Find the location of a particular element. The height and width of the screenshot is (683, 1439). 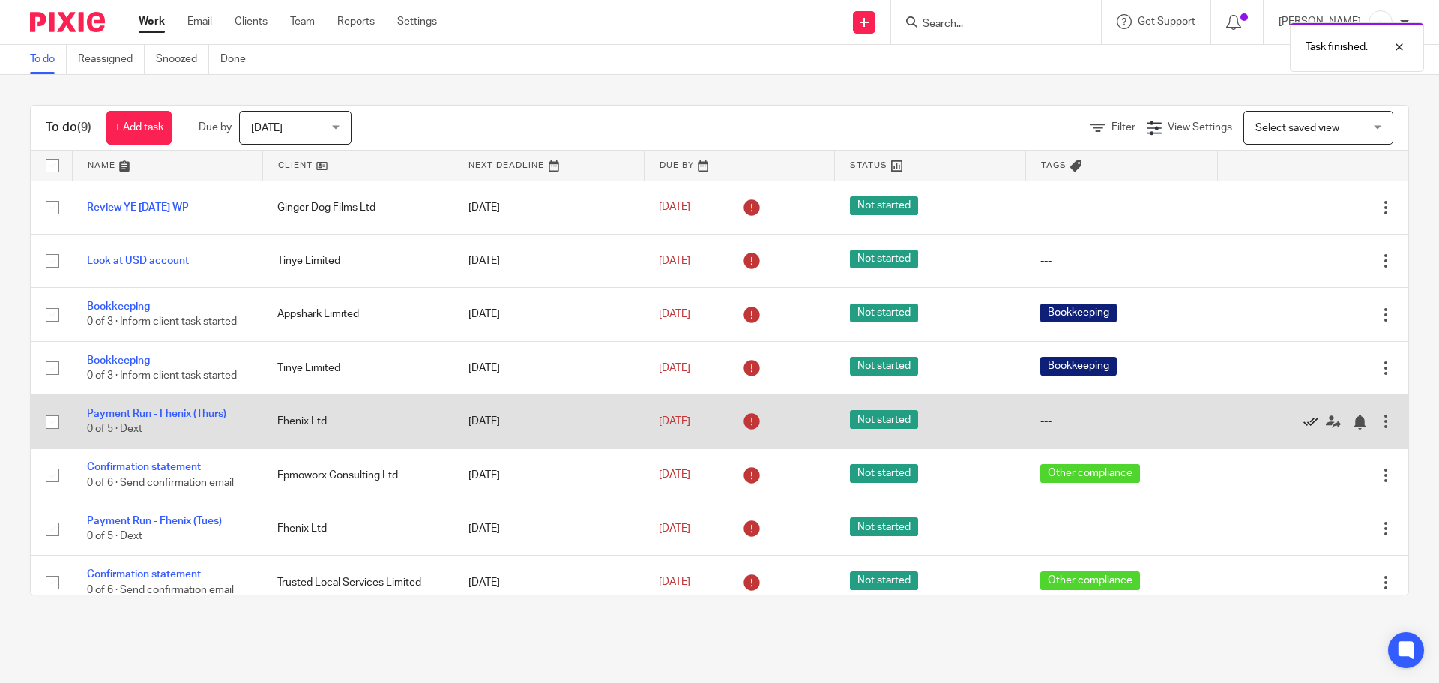

td: Trusted Local Services Limited is located at coordinates (357, 582).